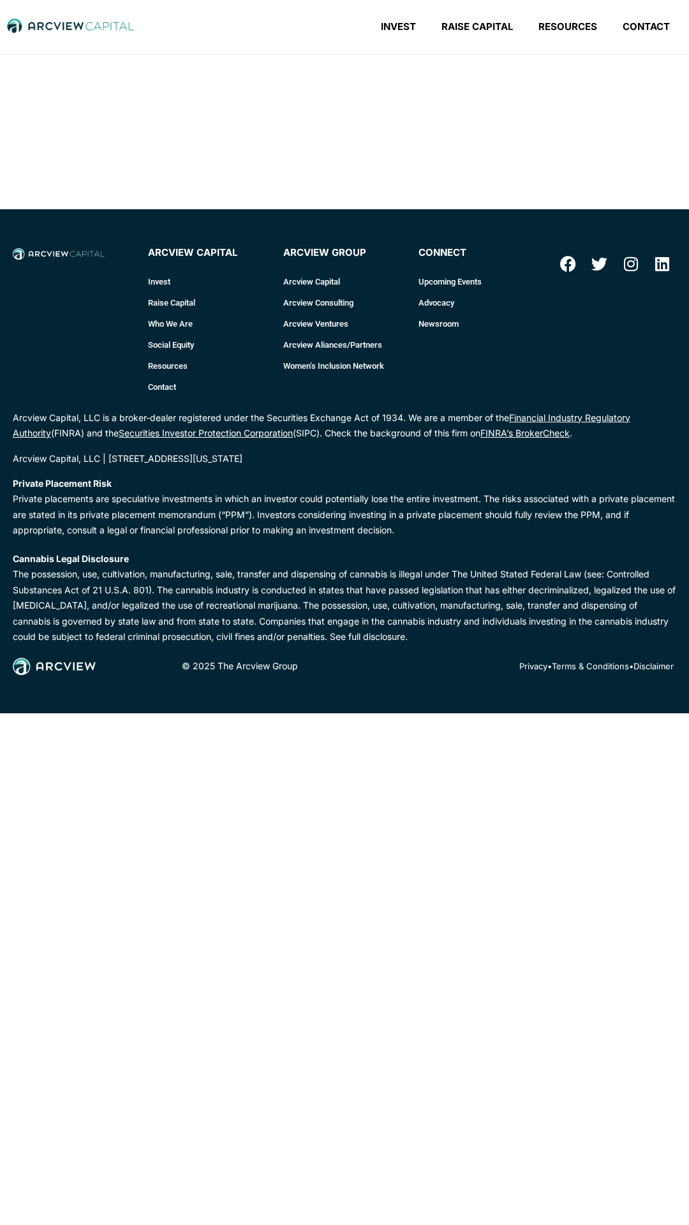 The image size is (689, 1225). Describe the element at coordinates (525, 433) in the screenshot. I see `a: FINRA’s BrokerCheck` at that location.